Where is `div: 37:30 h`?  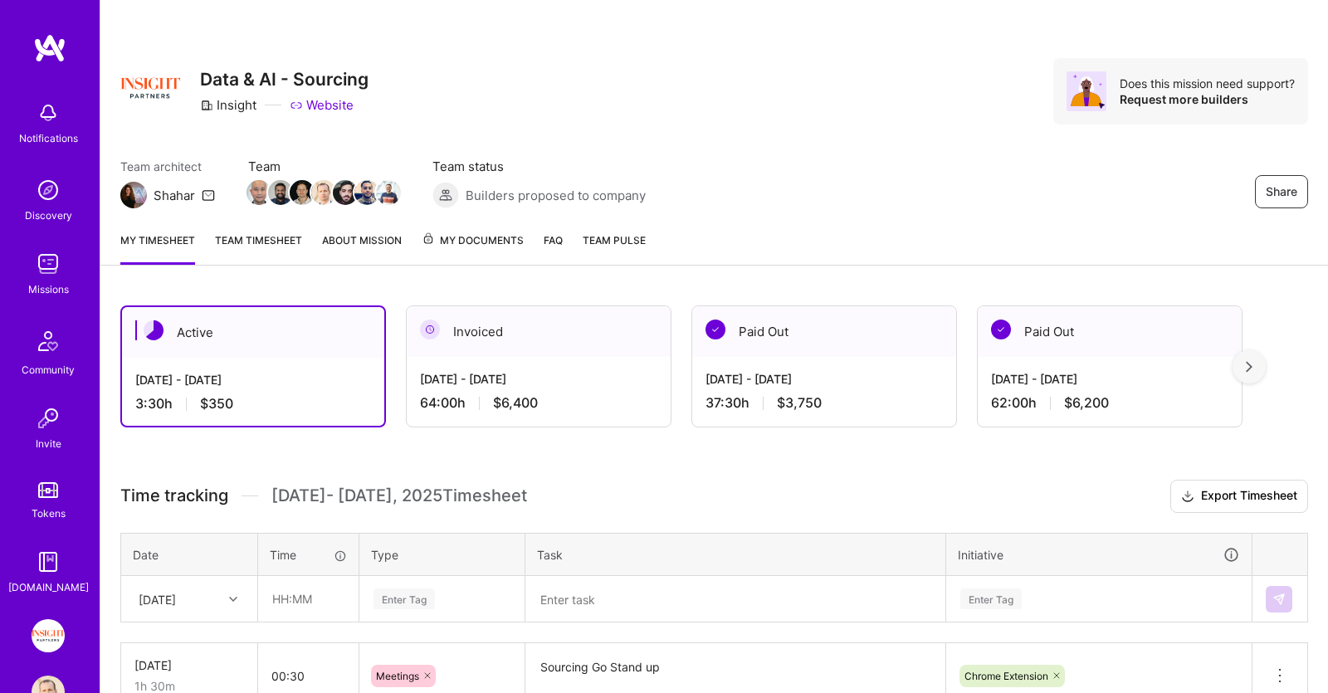 div: 37:30 h is located at coordinates (824, 402).